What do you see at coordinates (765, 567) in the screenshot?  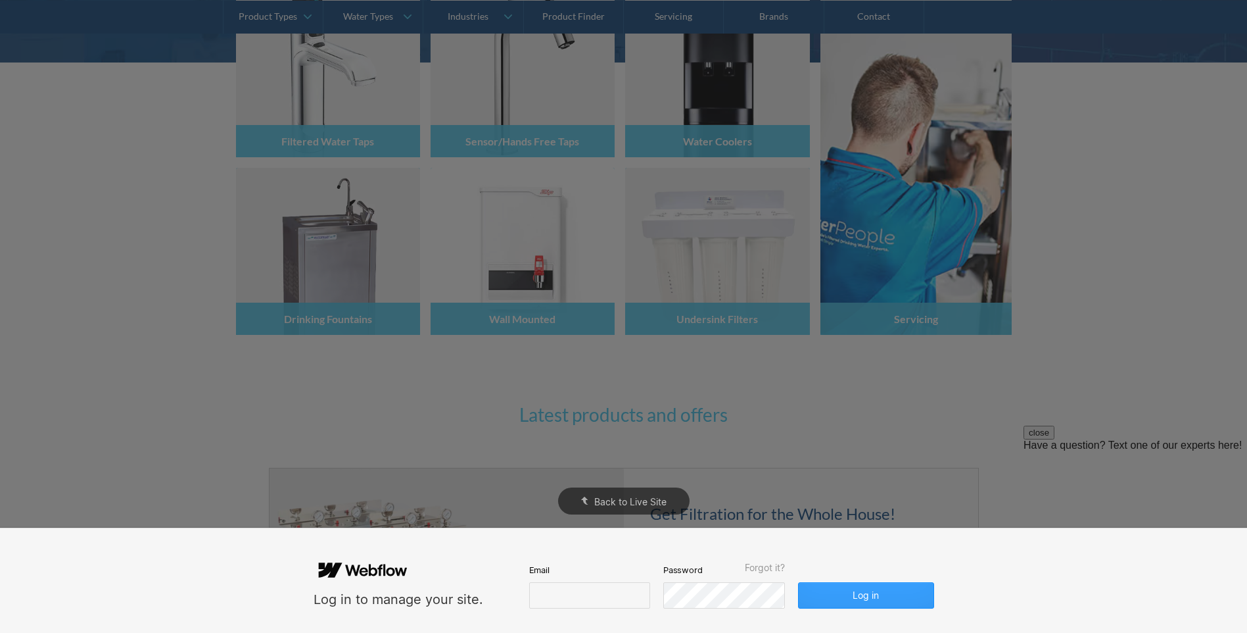 I see `span: Forgot it?` at bounding box center [765, 567].